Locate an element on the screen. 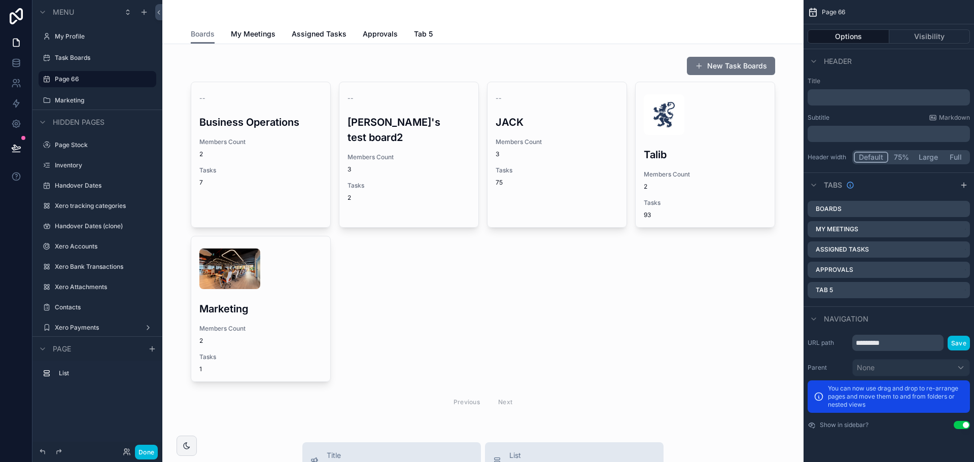 The width and height of the screenshot is (974, 462). a: Xero Attachments is located at coordinates (103, 287).